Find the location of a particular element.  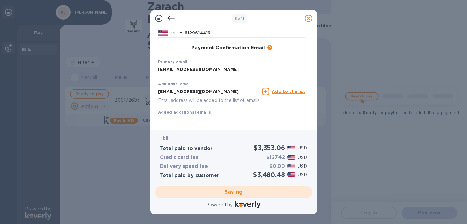

img: US is located at coordinates (163, 33).